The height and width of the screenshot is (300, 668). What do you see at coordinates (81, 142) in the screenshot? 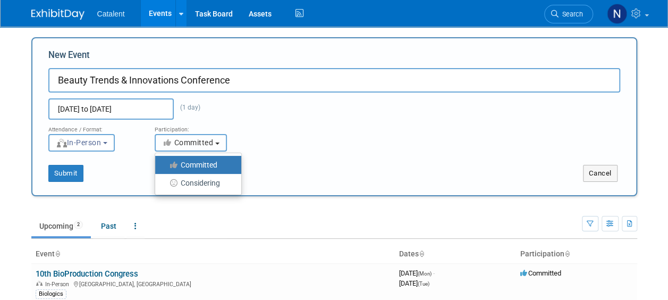
I see `button: In-Person` at bounding box center [81, 142].